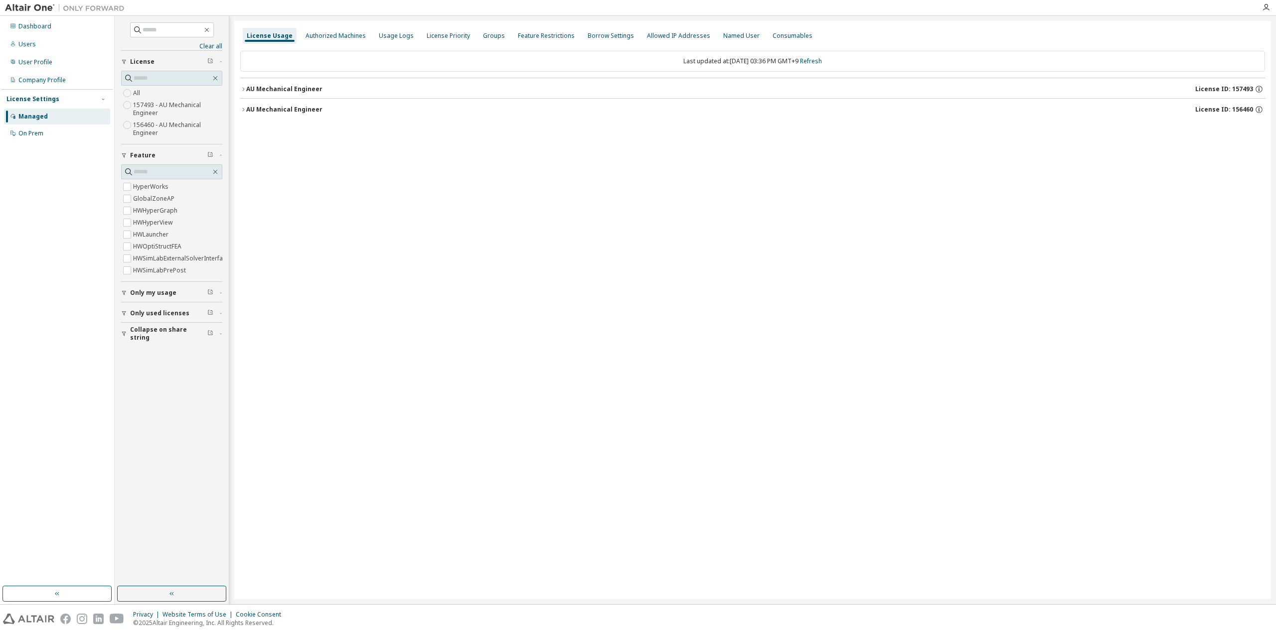 This screenshot has height=633, width=1276. What do you see at coordinates (171, 293) in the screenshot?
I see `button: Only my usage` at bounding box center [171, 293].